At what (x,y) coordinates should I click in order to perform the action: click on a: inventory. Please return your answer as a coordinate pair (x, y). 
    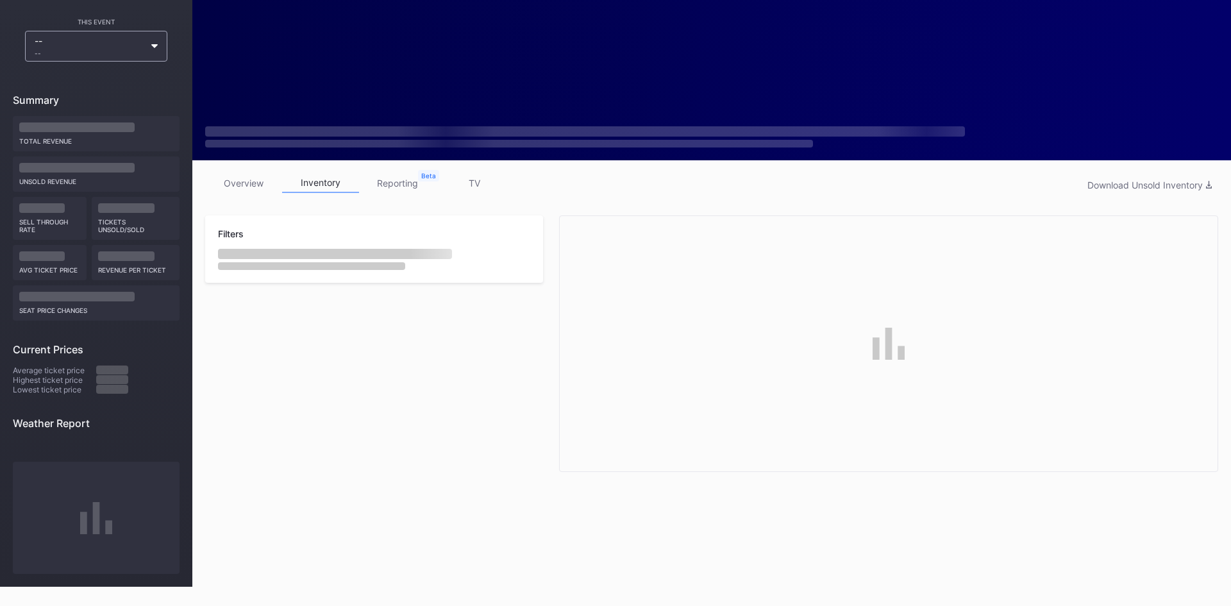
    Looking at the image, I should click on (320, 183).